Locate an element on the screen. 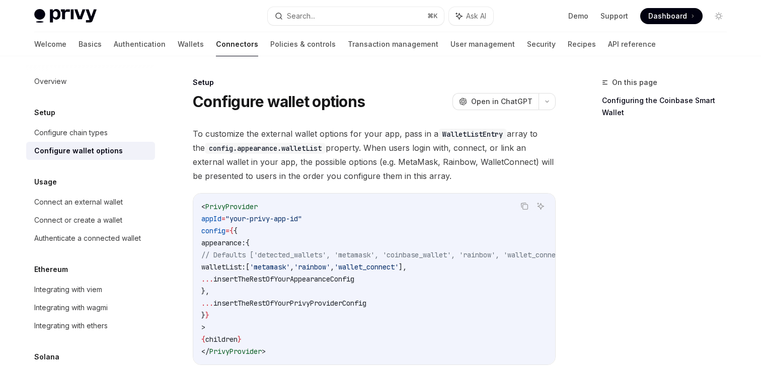  code: WalletListEntry is located at coordinates (472, 134).